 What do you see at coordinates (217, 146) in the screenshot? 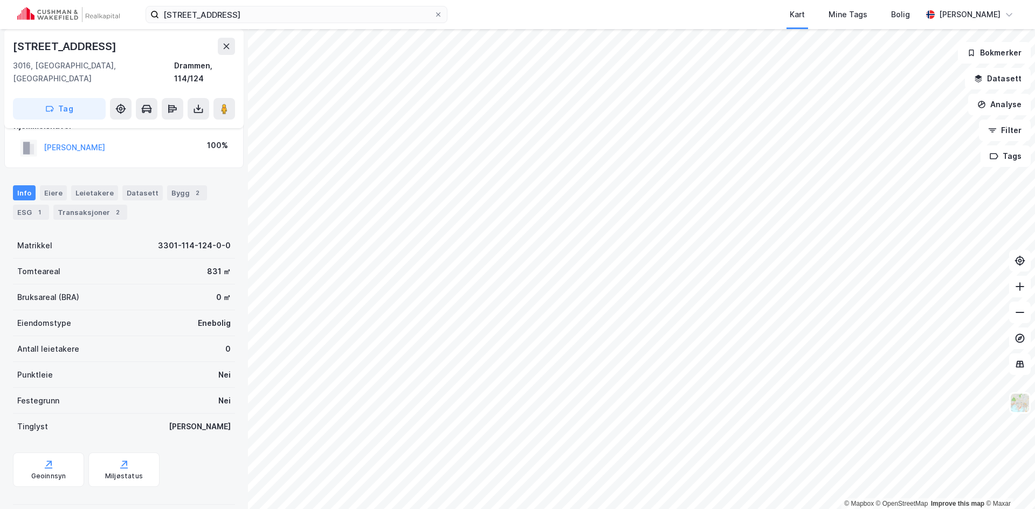
I see `div: 100%` at bounding box center [217, 146].